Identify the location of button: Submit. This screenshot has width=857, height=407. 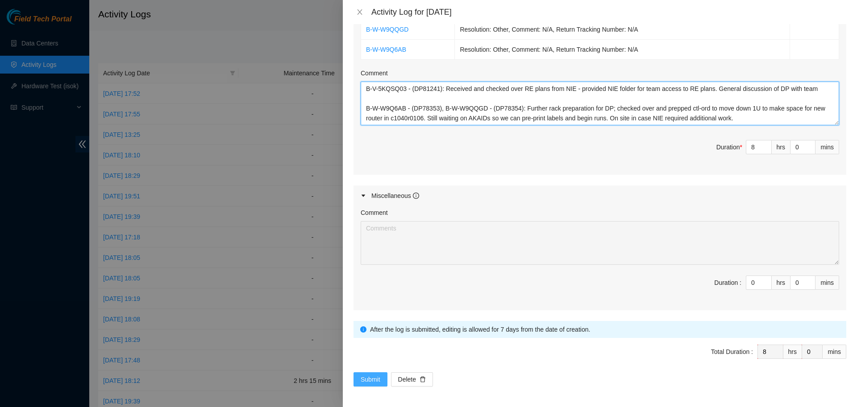
(370, 380).